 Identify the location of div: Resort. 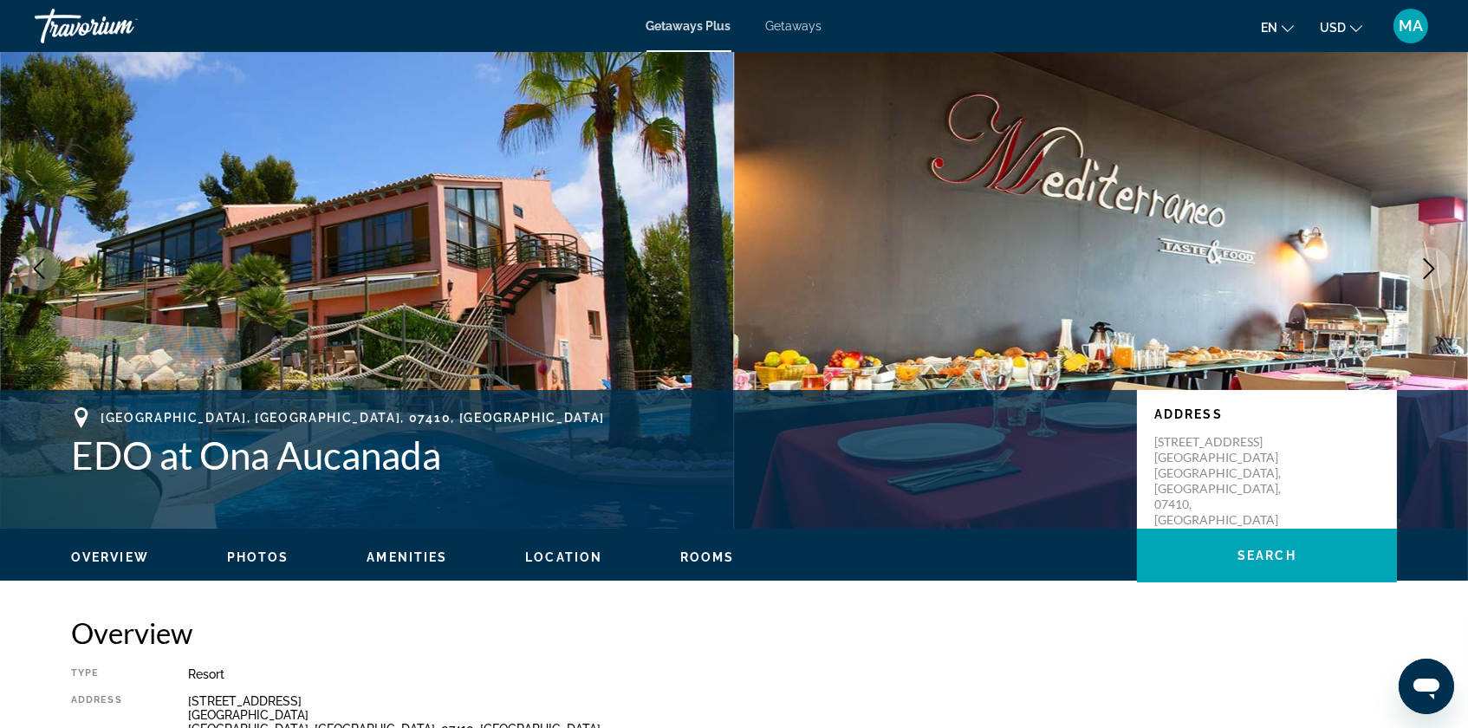
(792, 674).